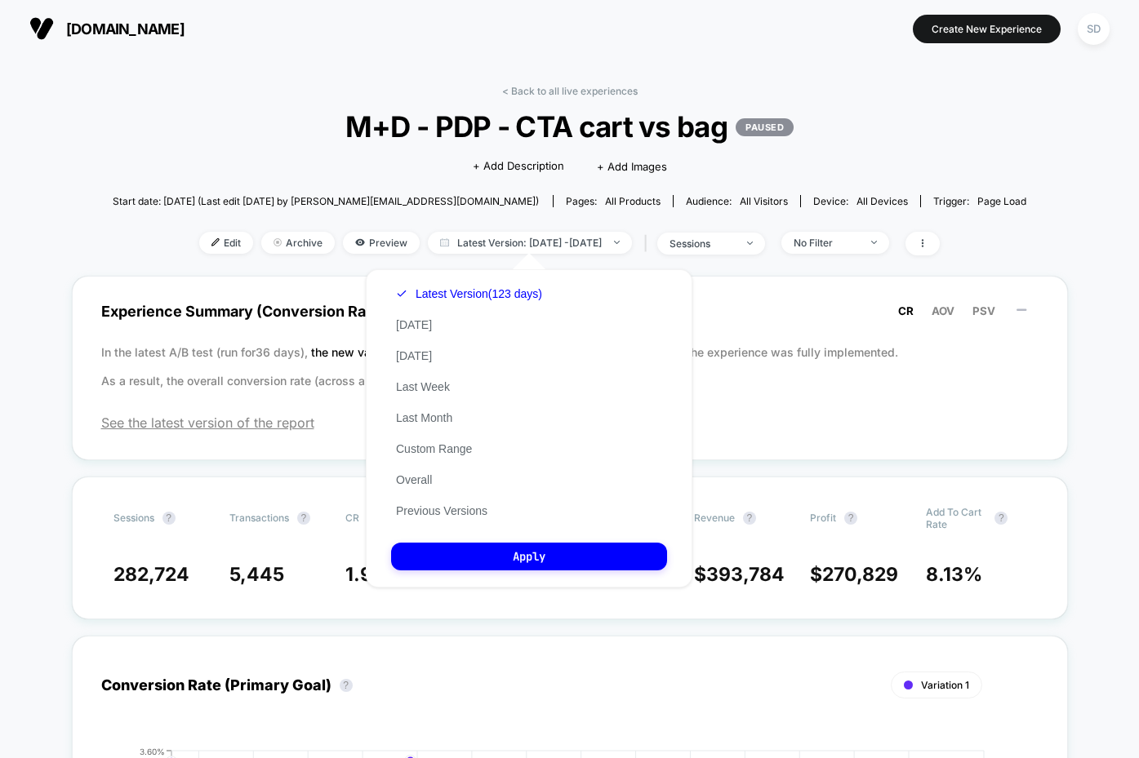 The image size is (1139, 758). I want to click on div: Pages:, so click(613, 201).